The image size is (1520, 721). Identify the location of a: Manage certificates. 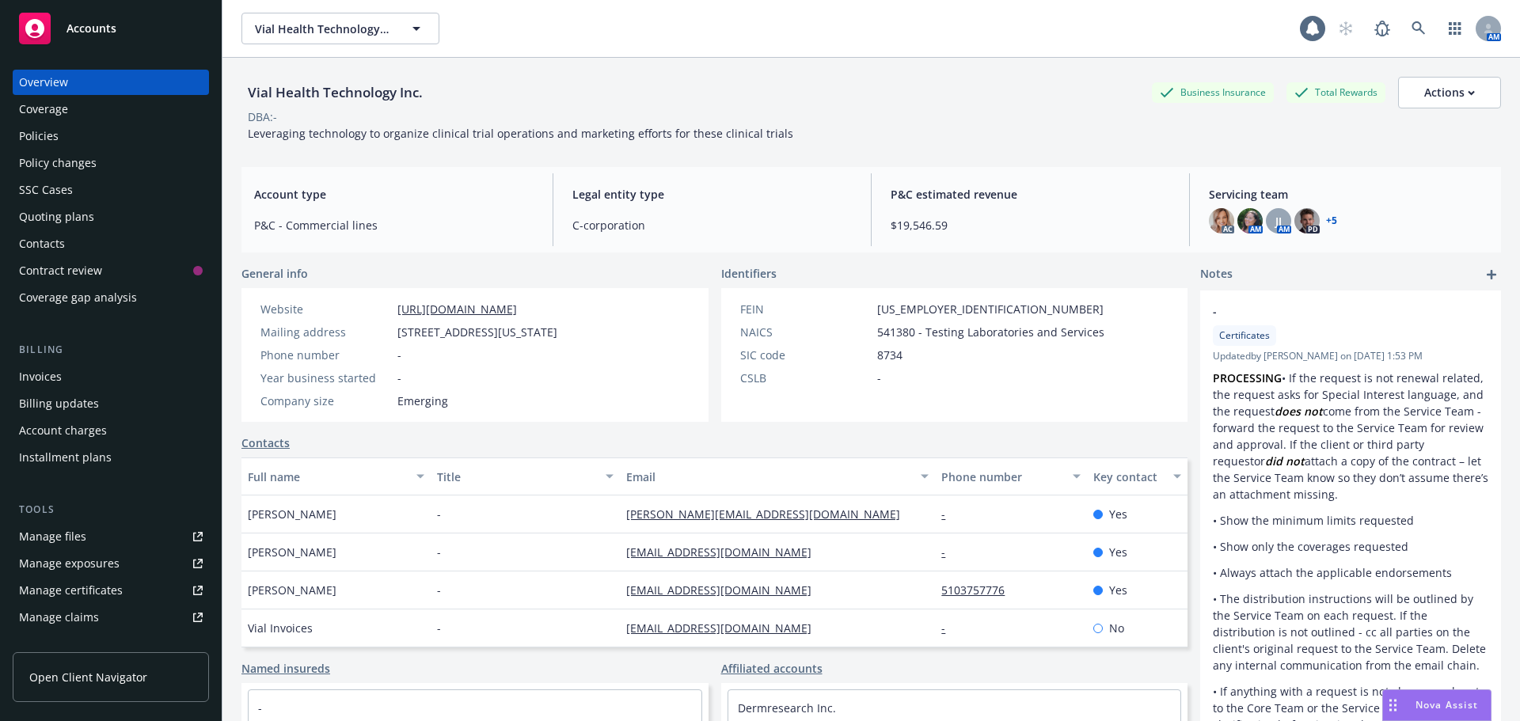
(111, 591).